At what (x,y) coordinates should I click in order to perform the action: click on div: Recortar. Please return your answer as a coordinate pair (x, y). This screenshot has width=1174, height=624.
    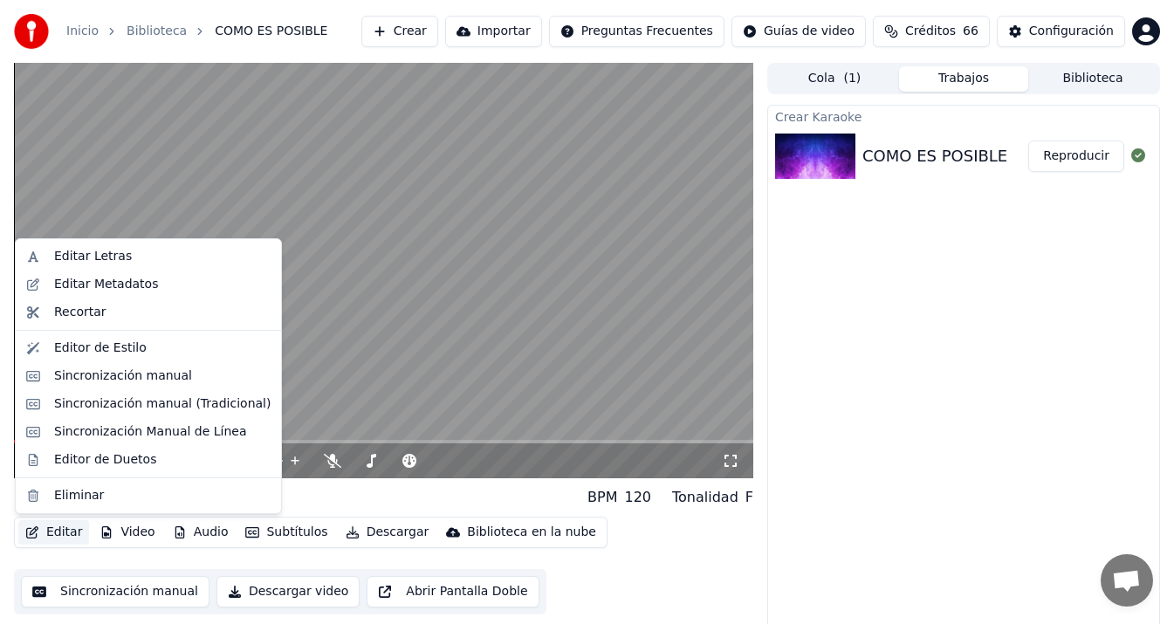
    Looking at the image, I should click on (80, 312).